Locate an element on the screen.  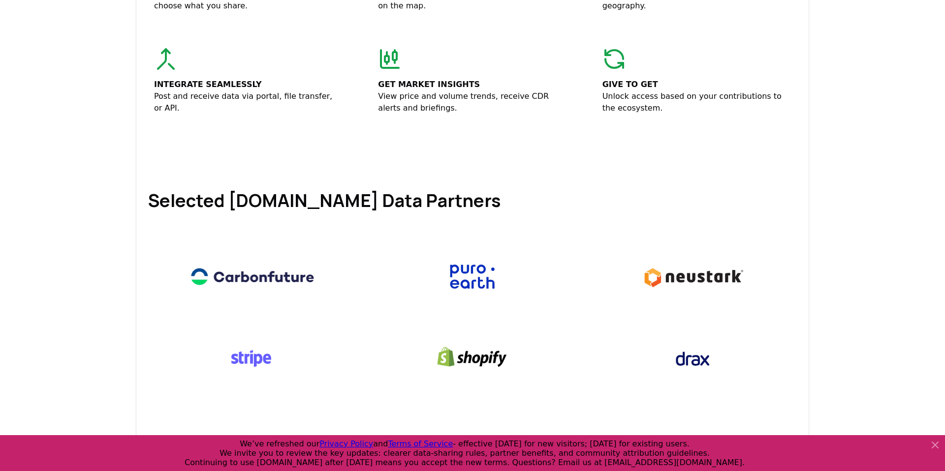
p: Post and receive data via portal, file transfer, or API. is located at coordinates (248, 102).